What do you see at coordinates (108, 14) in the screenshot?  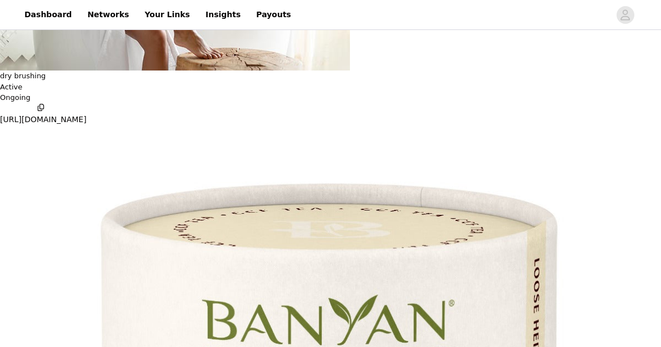 I see `a: Networks` at bounding box center [108, 14].